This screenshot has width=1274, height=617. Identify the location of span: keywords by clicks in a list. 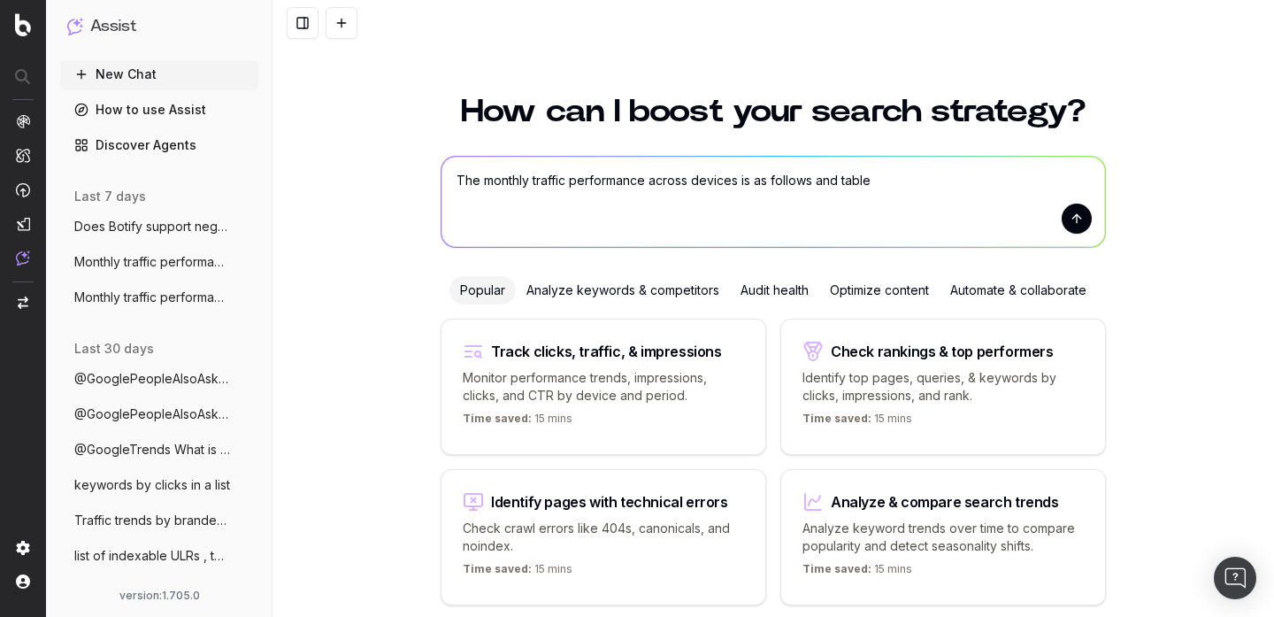
(152, 485).